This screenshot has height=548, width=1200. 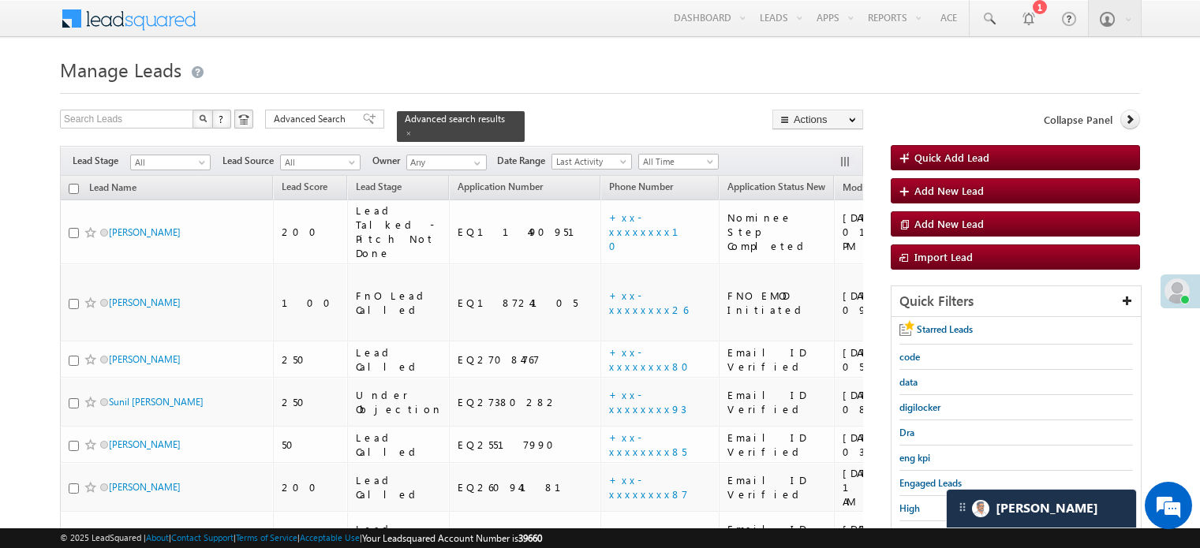 What do you see at coordinates (1047, 508) in the screenshot?
I see `span: Carter` at bounding box center [1047, 508].